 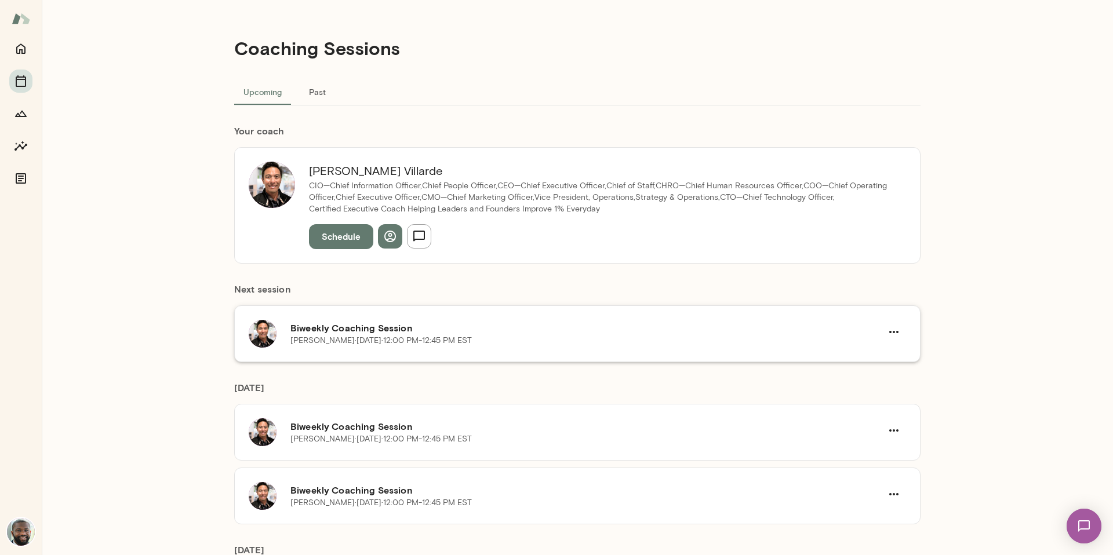 What do you see at coordinates (419, 237) in the screenshot?
I see `button: Send message` at bounding box center [419, 237].